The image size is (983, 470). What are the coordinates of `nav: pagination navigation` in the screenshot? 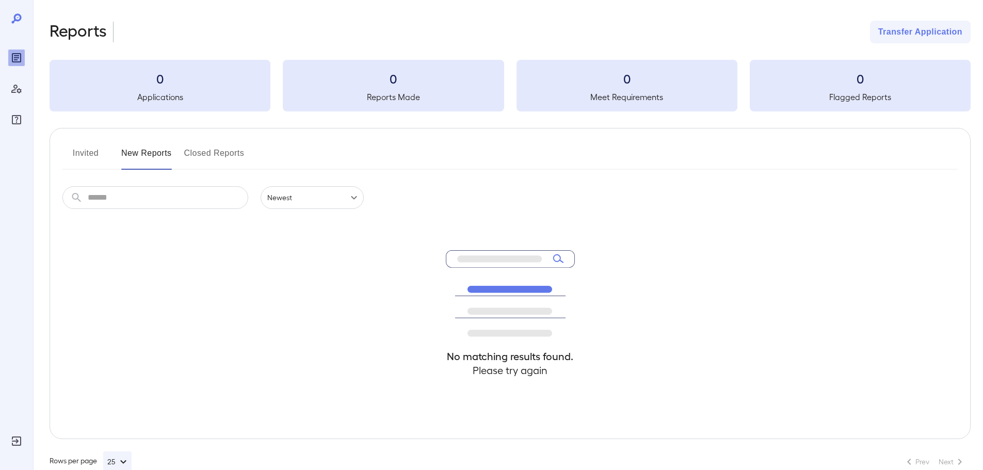 It's located at (935, 462).